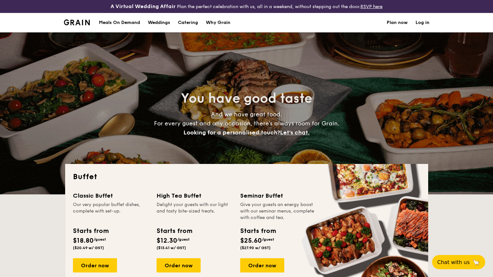  I want to click on a: RSVP here, so click(372, 6).